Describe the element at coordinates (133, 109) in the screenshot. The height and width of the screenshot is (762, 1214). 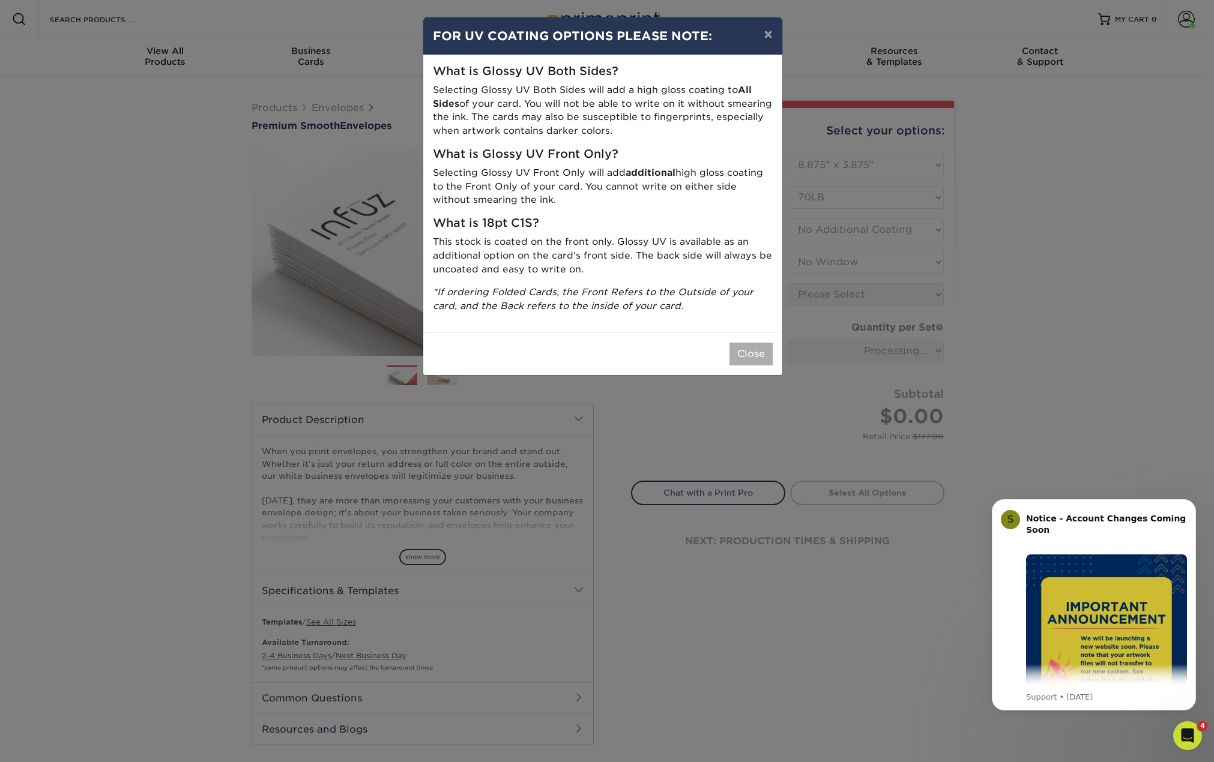
I see `div: Message content` at that location.